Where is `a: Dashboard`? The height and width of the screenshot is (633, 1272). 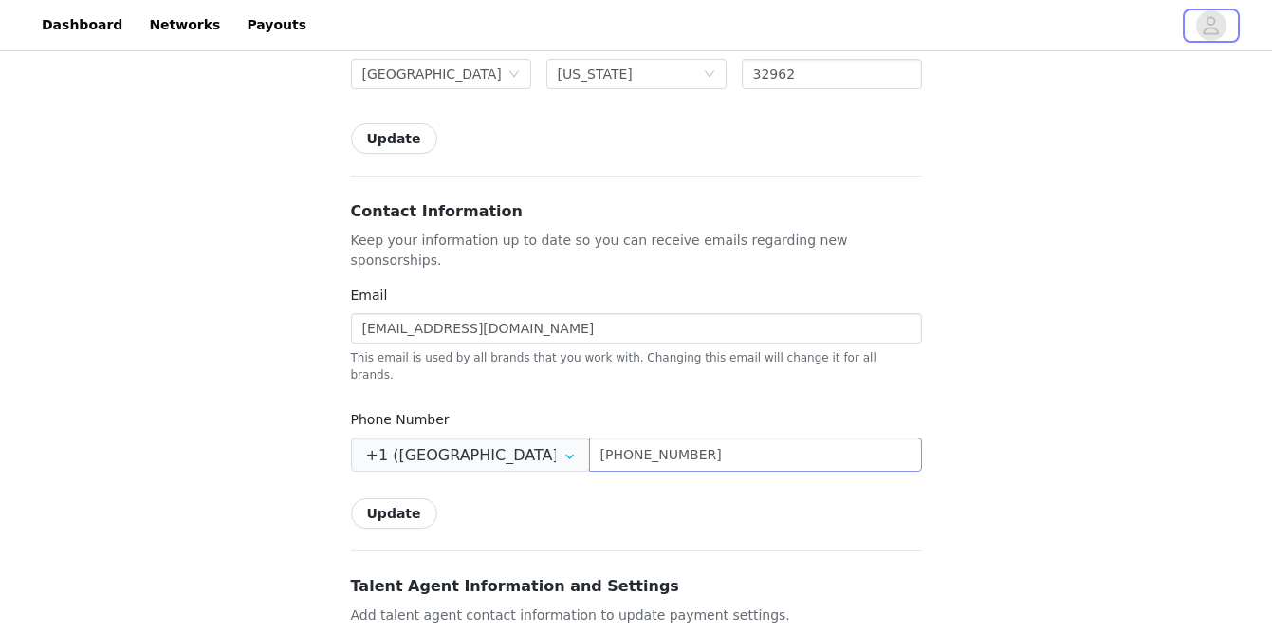 a: Dashboard is located at coordinates (82, 25).